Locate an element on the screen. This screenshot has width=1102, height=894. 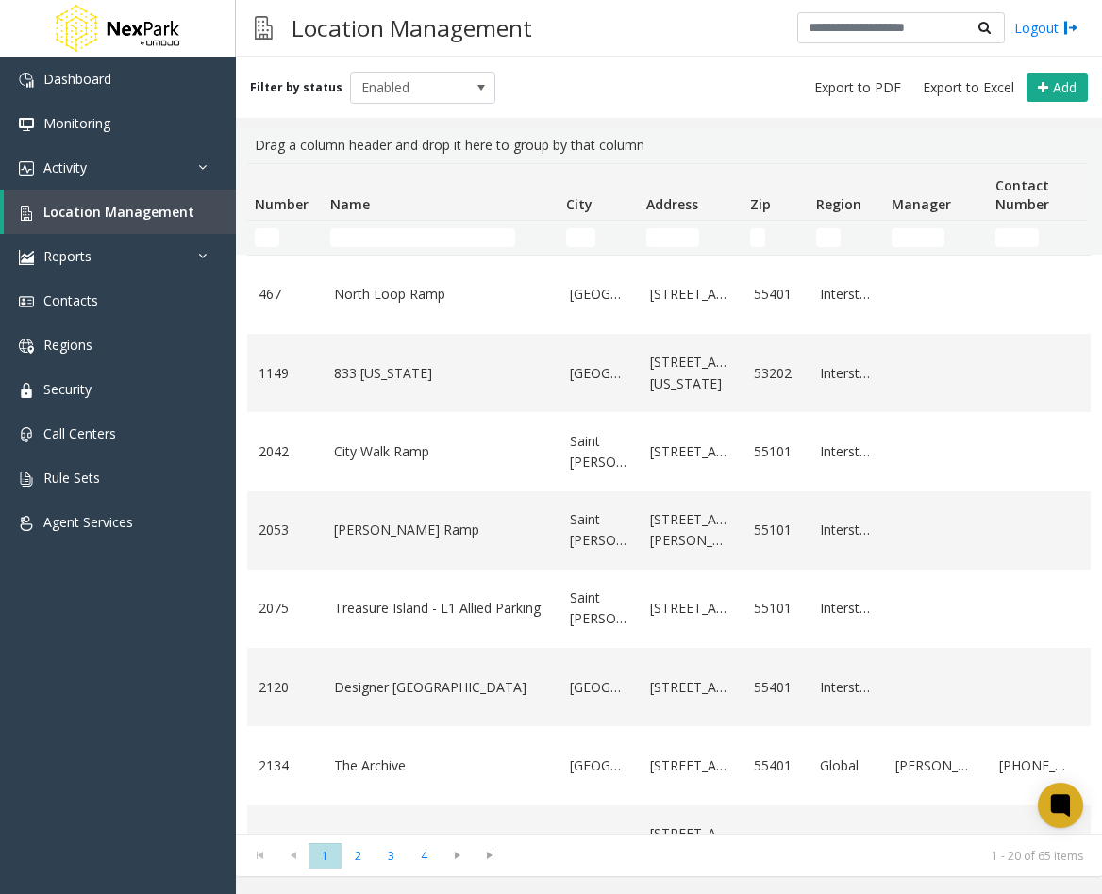
button: Export to PDF is located at coordinates (857, 88).